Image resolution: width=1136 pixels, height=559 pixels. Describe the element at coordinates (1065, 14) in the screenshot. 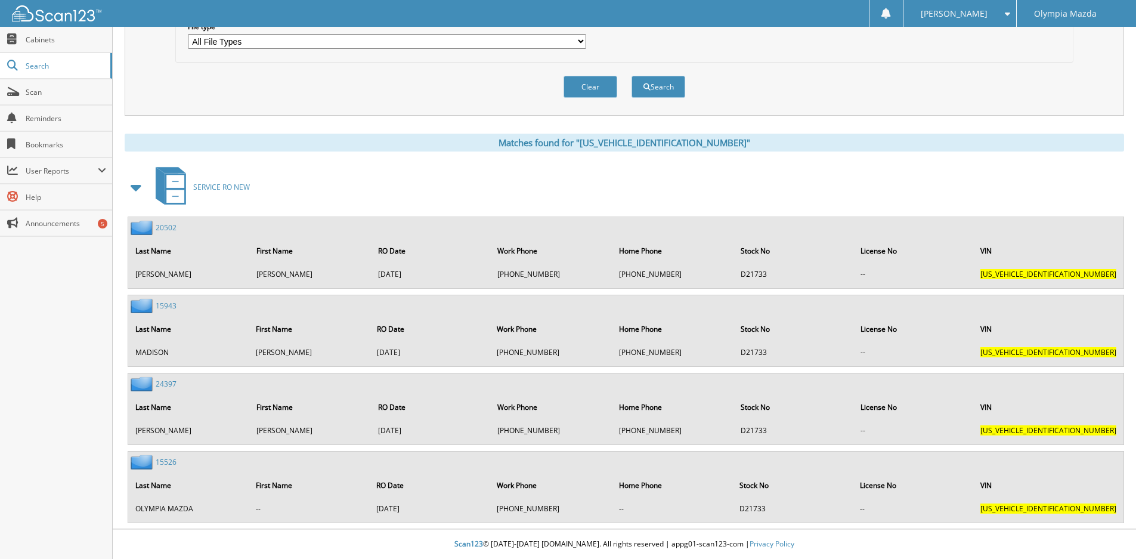

I see `span: Olympia Mazda` at that location.